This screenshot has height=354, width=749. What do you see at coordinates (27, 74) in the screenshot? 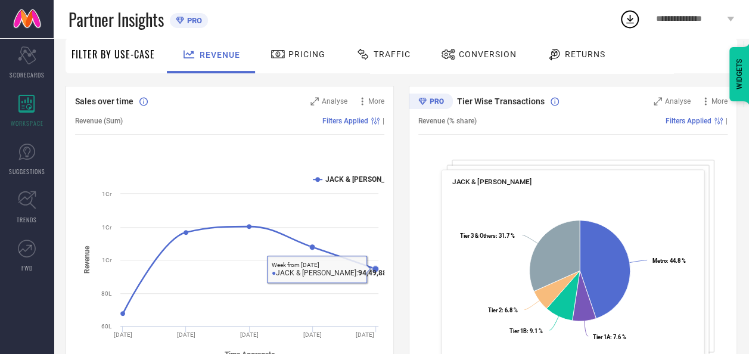
I see `span: SCORECARDS` at bounding box center [27, 74].